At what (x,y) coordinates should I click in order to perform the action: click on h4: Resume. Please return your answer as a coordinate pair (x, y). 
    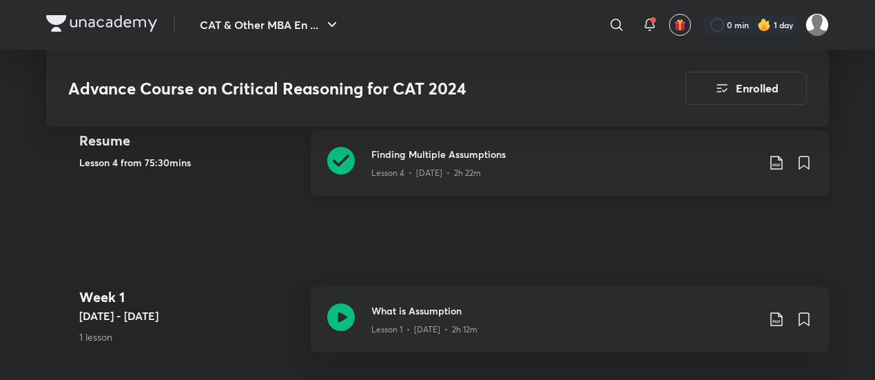
    Looking at the image, I should click on (189, 141).